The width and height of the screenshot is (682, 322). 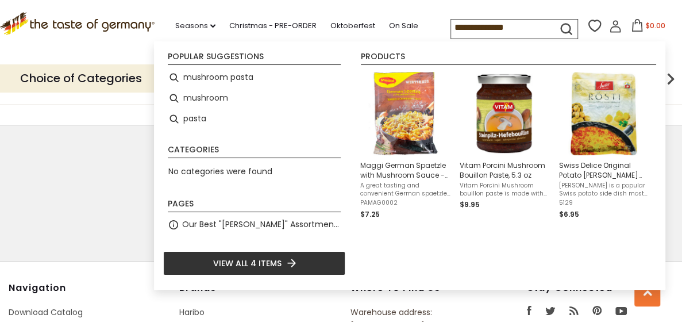 I want to click on li: Popular suggestions, so click(x=254, y=59).